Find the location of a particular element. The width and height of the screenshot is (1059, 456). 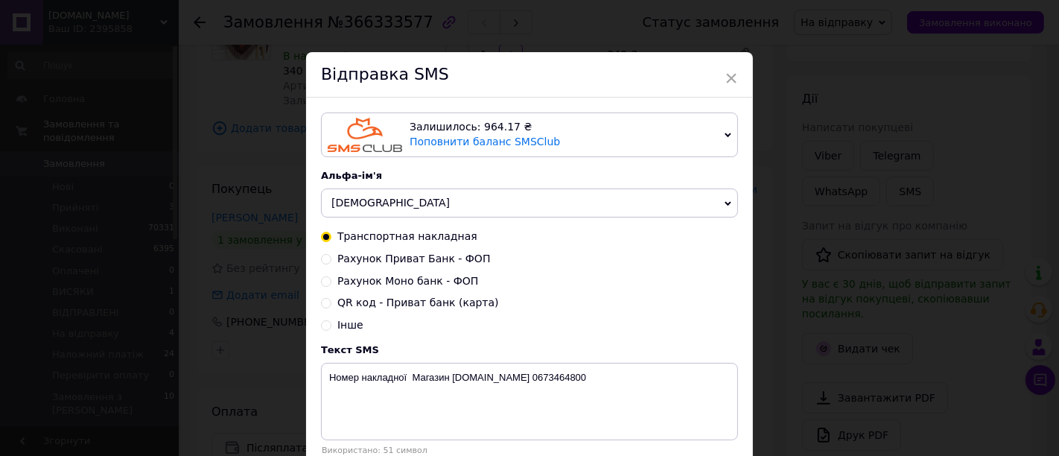

a: Поповнити баланс SMSClub is located at coordinates (485, 142).